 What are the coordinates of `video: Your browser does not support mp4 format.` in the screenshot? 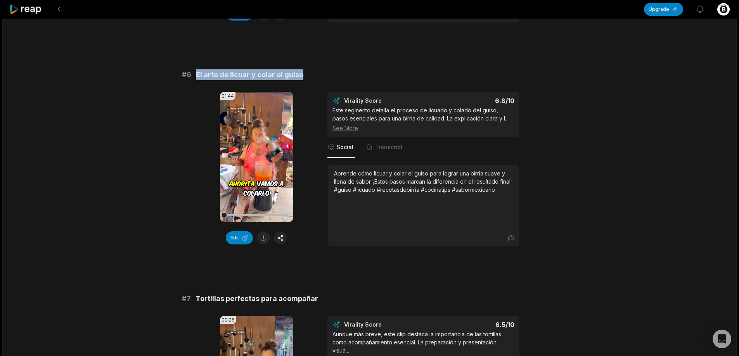 It's located at (256, 157).